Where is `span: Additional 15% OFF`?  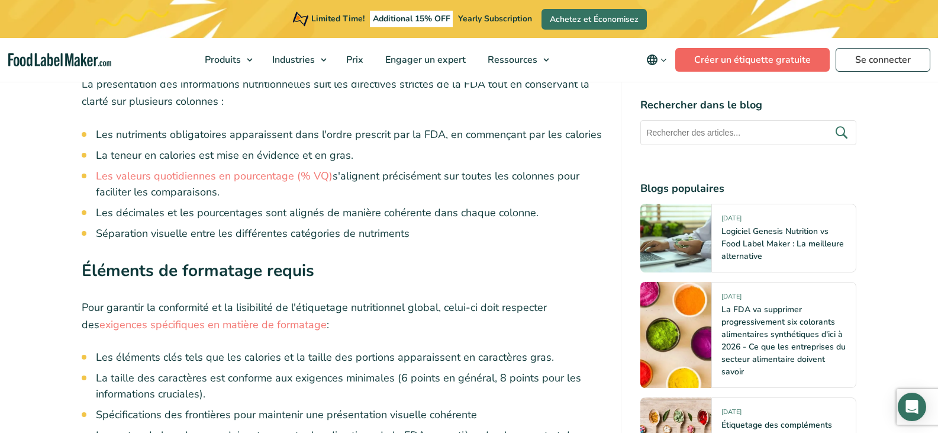 span: Additional 15% OFF is located at coordinates (411, 19).